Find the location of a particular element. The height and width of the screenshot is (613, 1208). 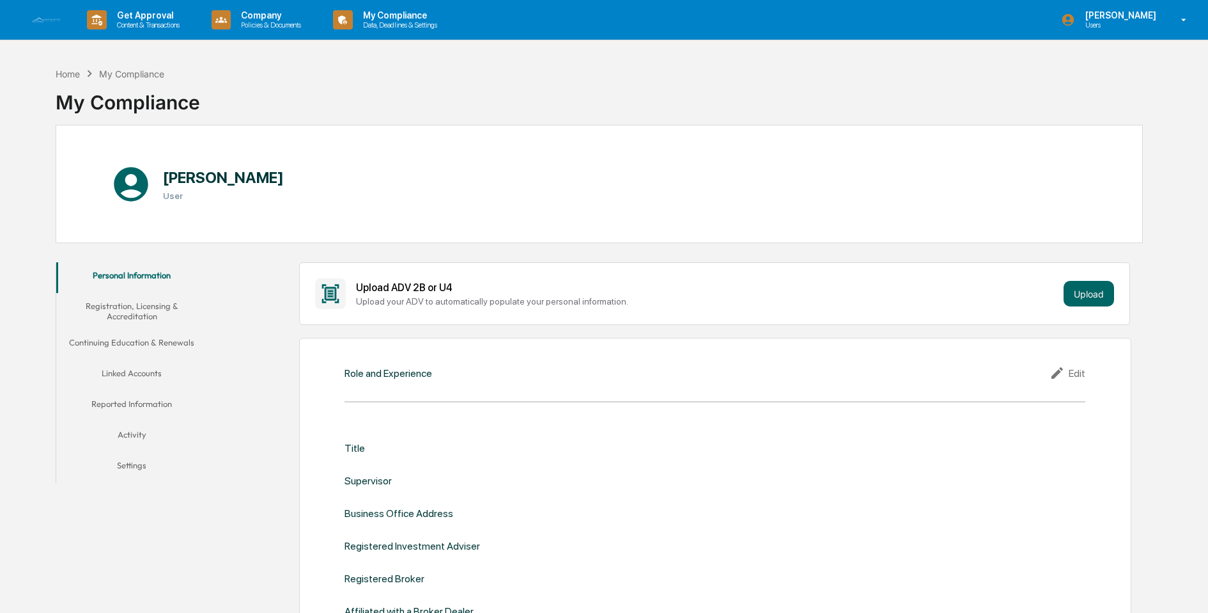

div: Business Office Address is located at coordinates (399, 513).